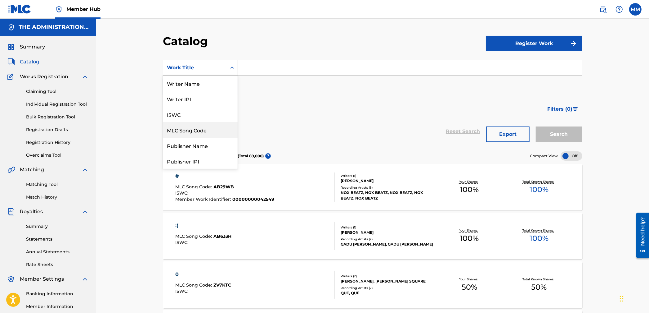  What do you see at coordinates (11, 27) in the screenshot?
I see `img: Accounts` at bounding box center [11, 27].